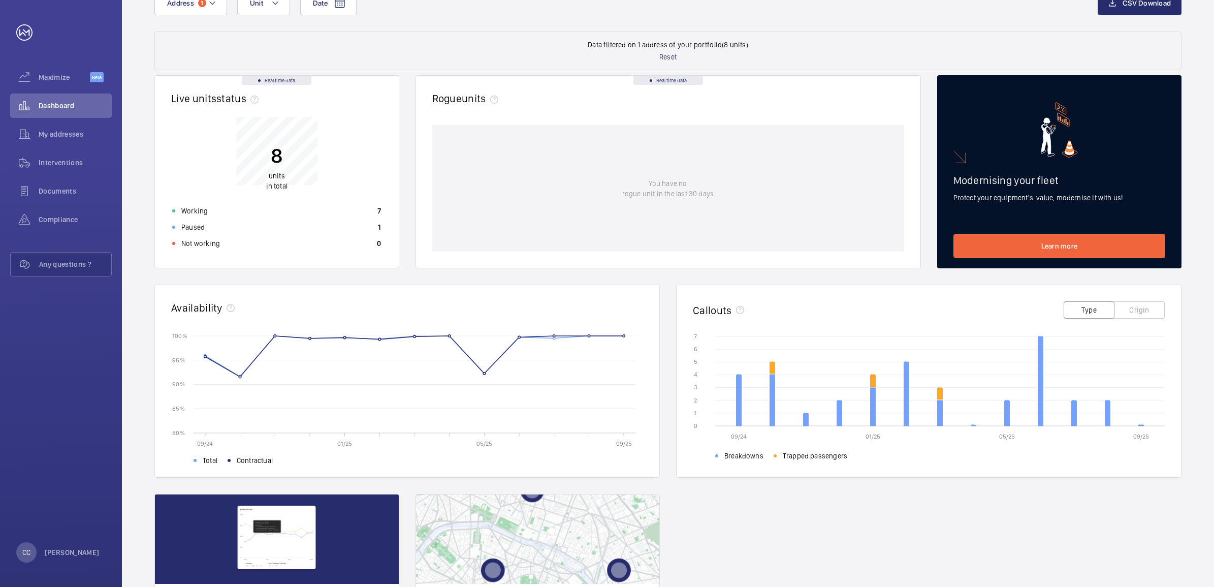  Describe the element at coordinates (695, 387) in the screenshot. I see `text: 3` at that location.